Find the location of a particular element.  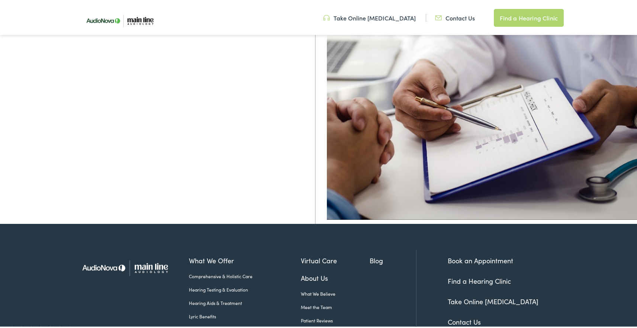

a: Meet the Team is located at coordinates (335, 306).